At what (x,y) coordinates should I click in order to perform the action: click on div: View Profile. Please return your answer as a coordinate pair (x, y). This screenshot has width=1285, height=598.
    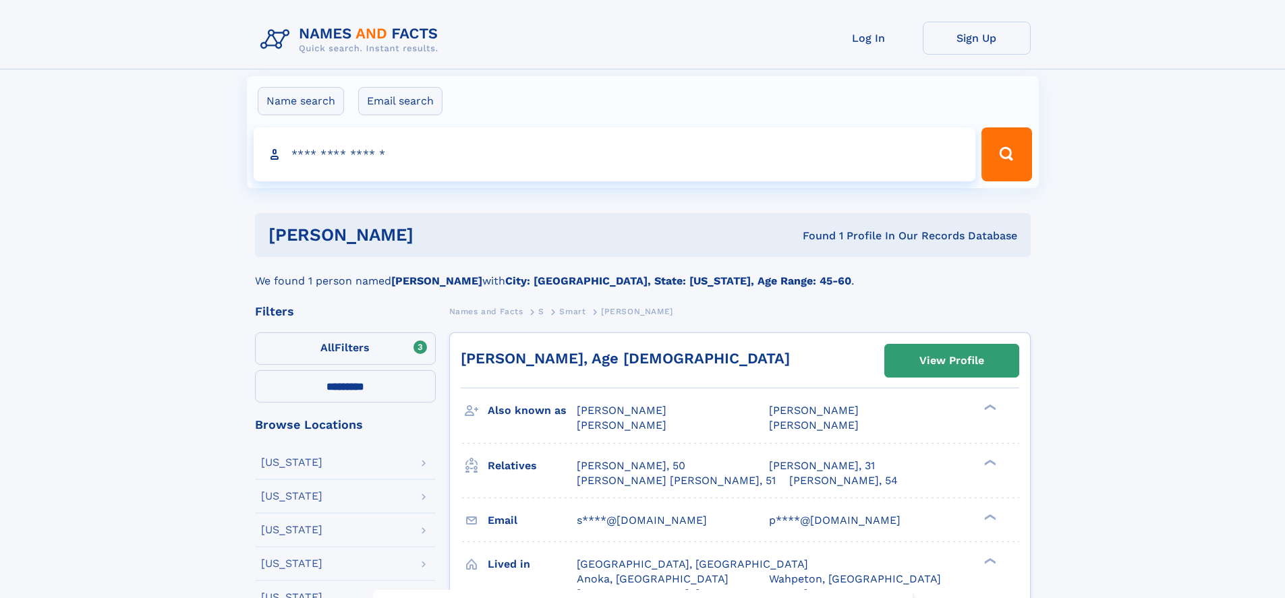
    Looking at the image, I should click on (951, 361).